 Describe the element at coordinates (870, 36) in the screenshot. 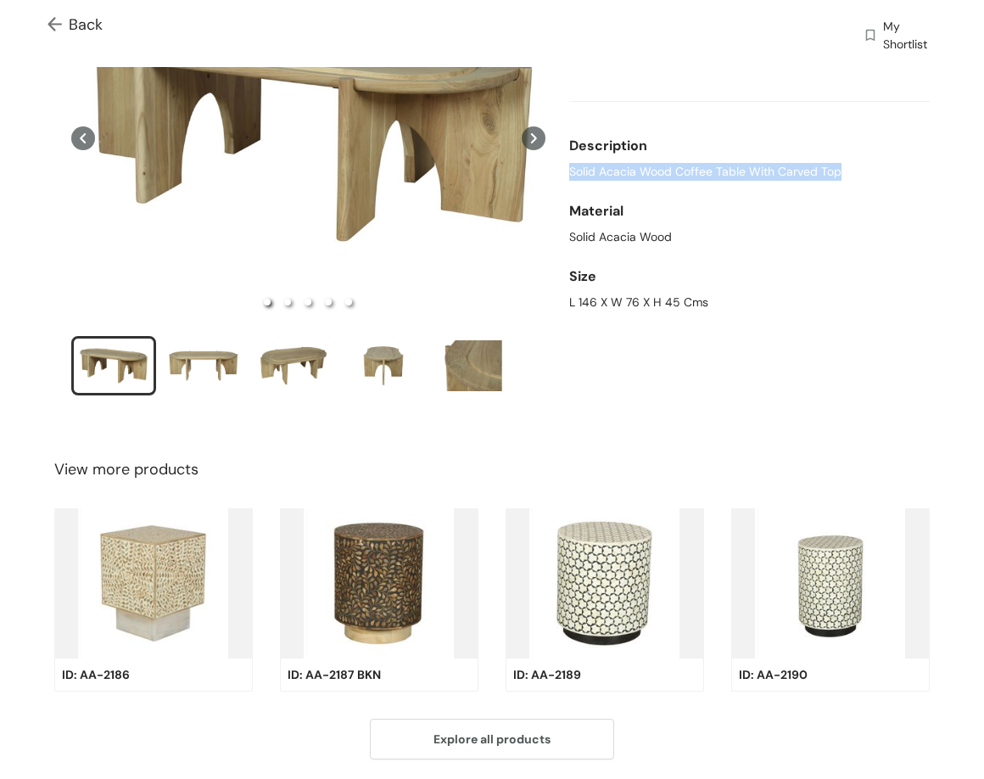

I see `img: wishlist` at that location.